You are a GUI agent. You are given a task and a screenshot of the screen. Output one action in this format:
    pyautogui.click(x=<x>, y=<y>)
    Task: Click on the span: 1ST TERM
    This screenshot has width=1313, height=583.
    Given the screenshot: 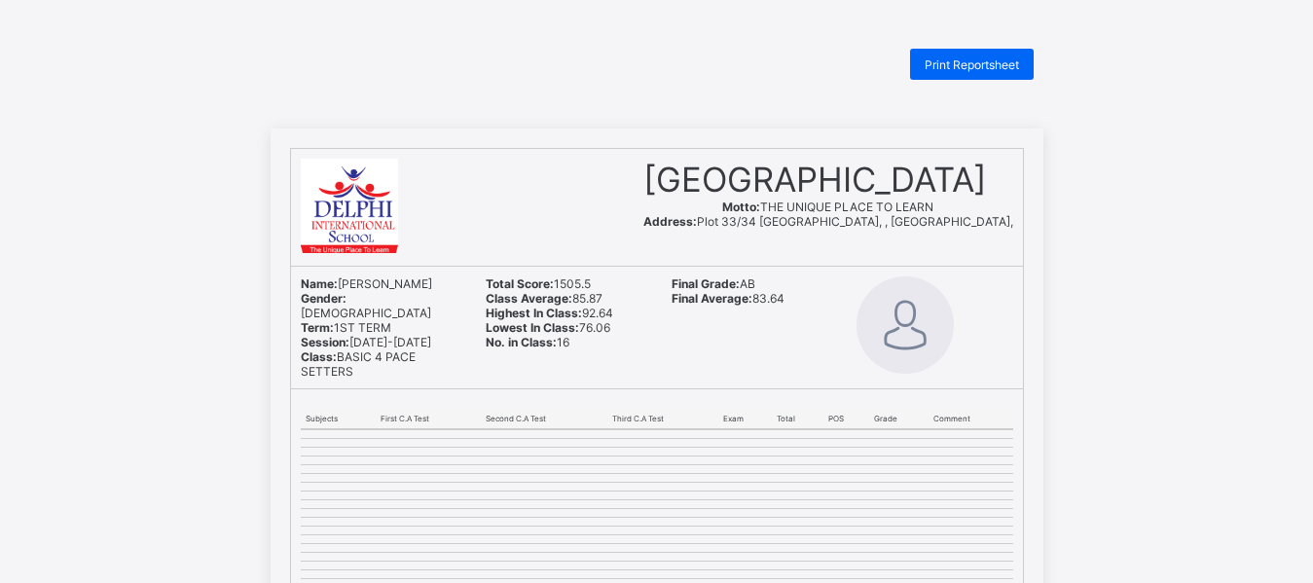 What is the action you would take?
    pyautogui.click(x=346, y=327)
    